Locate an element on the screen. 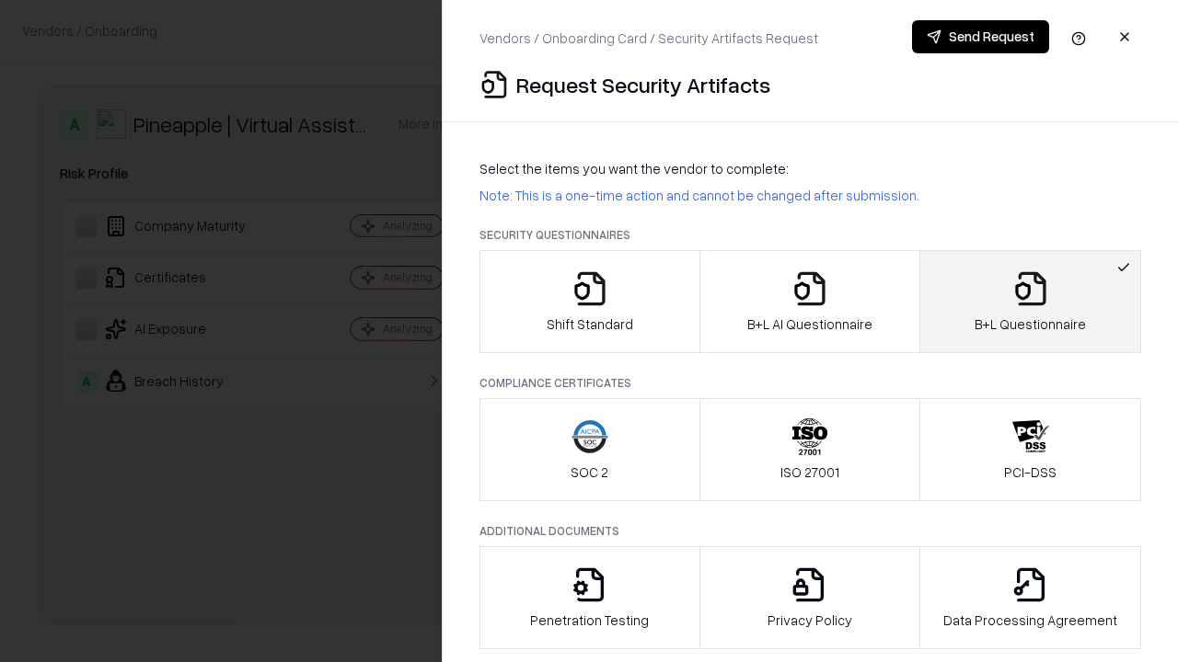 The height and width of the screenshot is (662, 1178). p: SOC 2 is located at coordinates (589, 472).